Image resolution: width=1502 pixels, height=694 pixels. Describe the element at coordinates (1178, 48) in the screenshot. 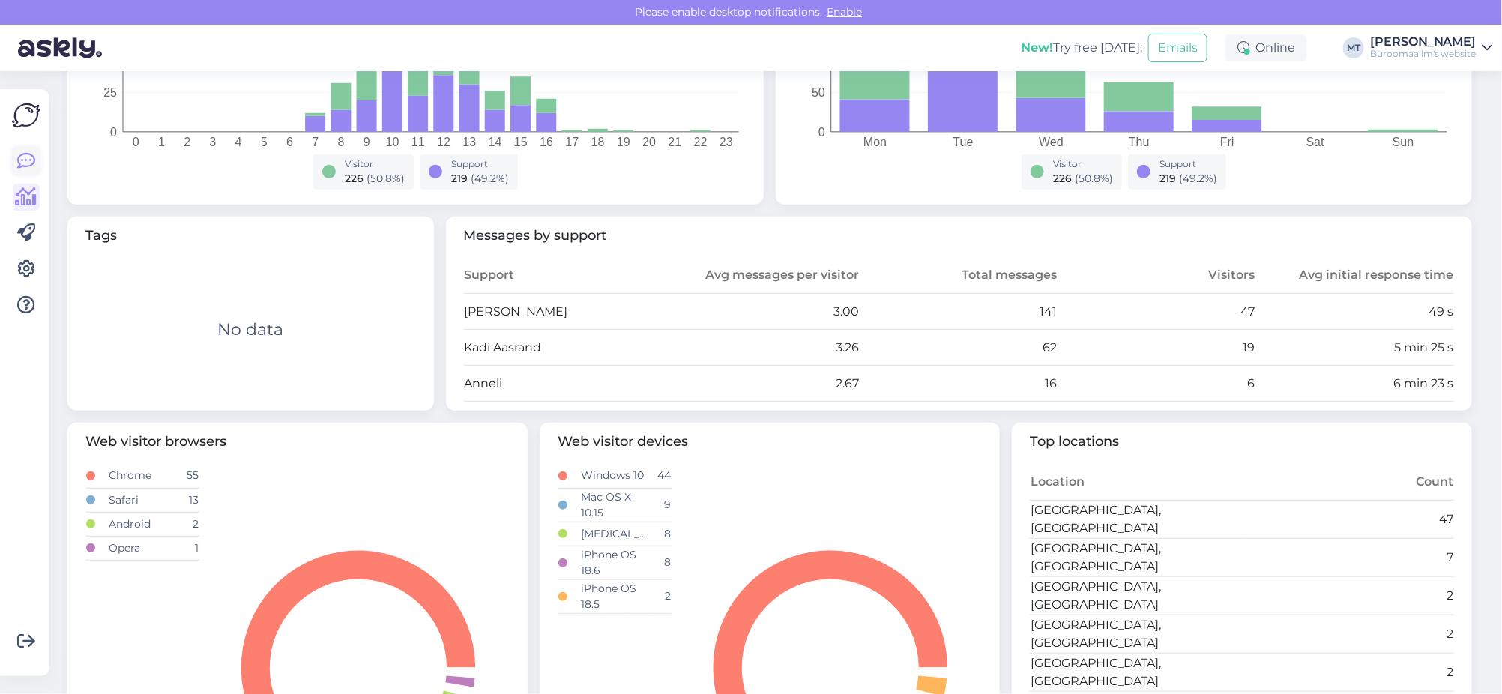

I see `button: Emails` at that location.